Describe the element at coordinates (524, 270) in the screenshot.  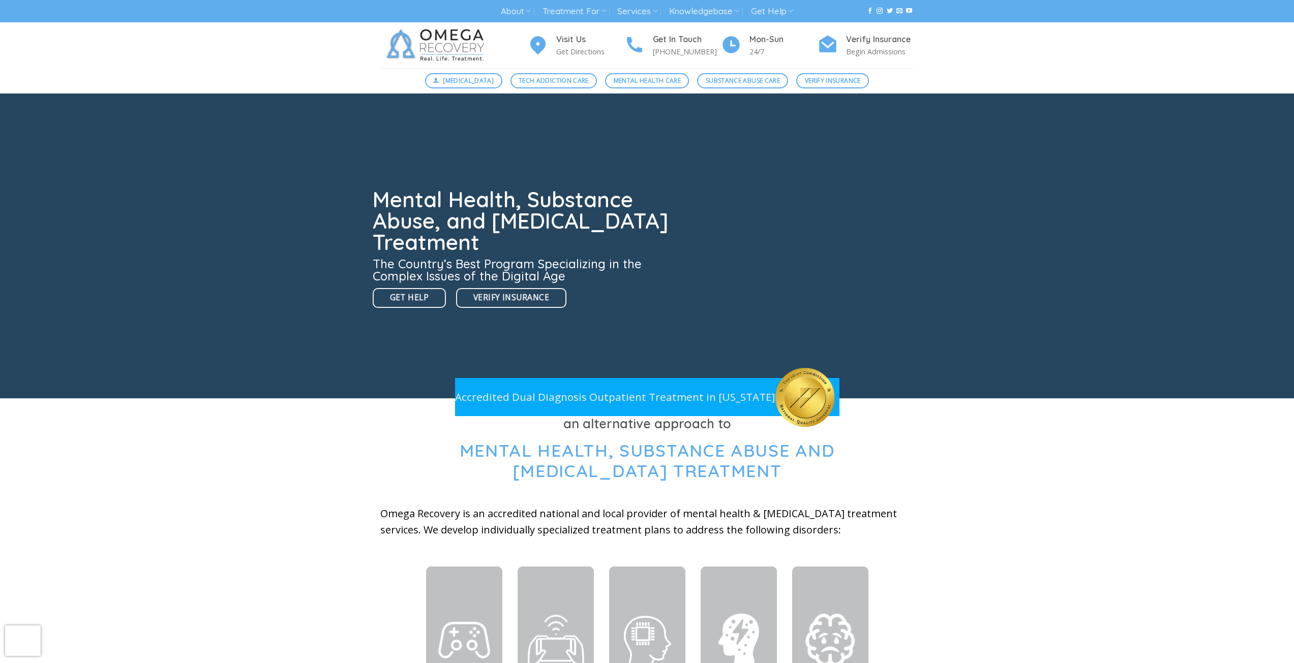
I see `h3: The Country’s Best Program Specializing in the Complex Issues of the Digital Age` at that location.